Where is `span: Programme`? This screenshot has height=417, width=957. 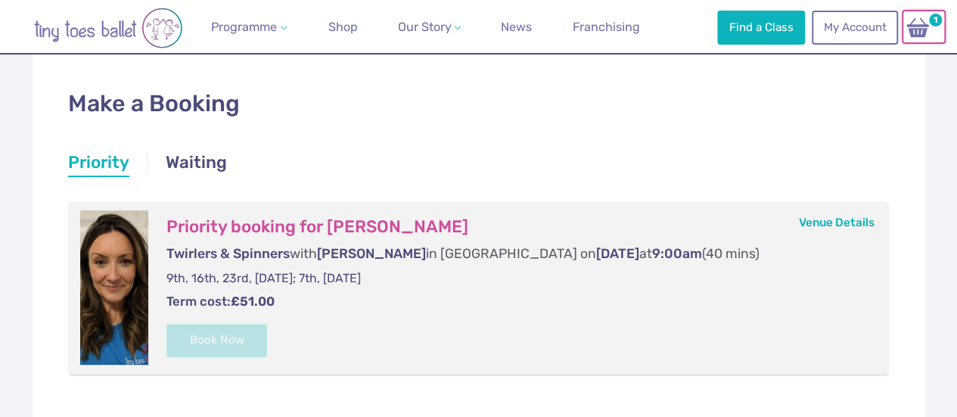
span: Programme is located at coordinates (244, 26).